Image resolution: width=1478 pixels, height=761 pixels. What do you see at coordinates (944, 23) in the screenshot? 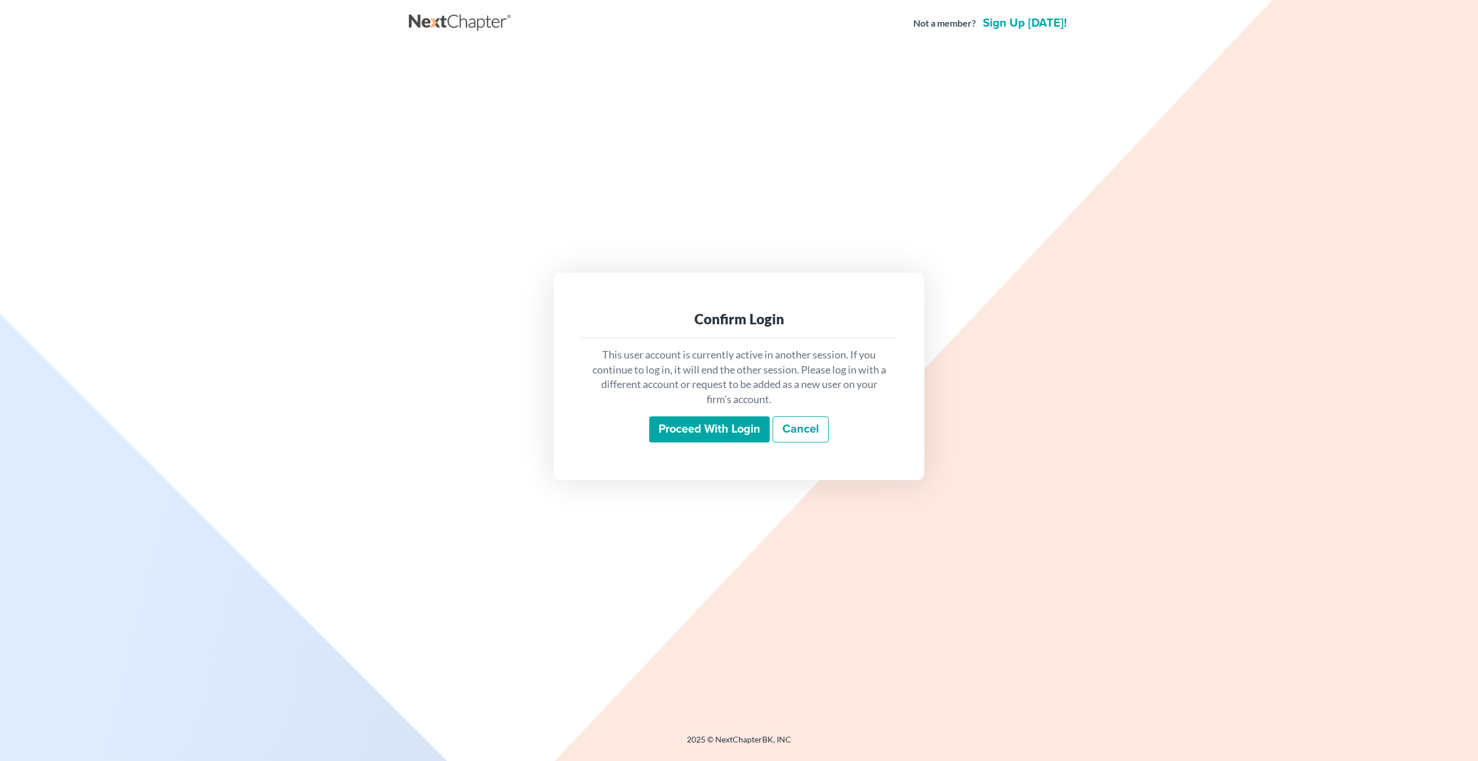
I see `strong: Not a member?` at bounding box center [944, 23].